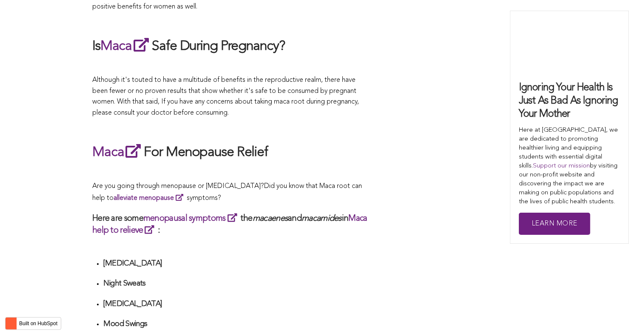  I want to click on a: alleviate menopause, so click(150, 198).